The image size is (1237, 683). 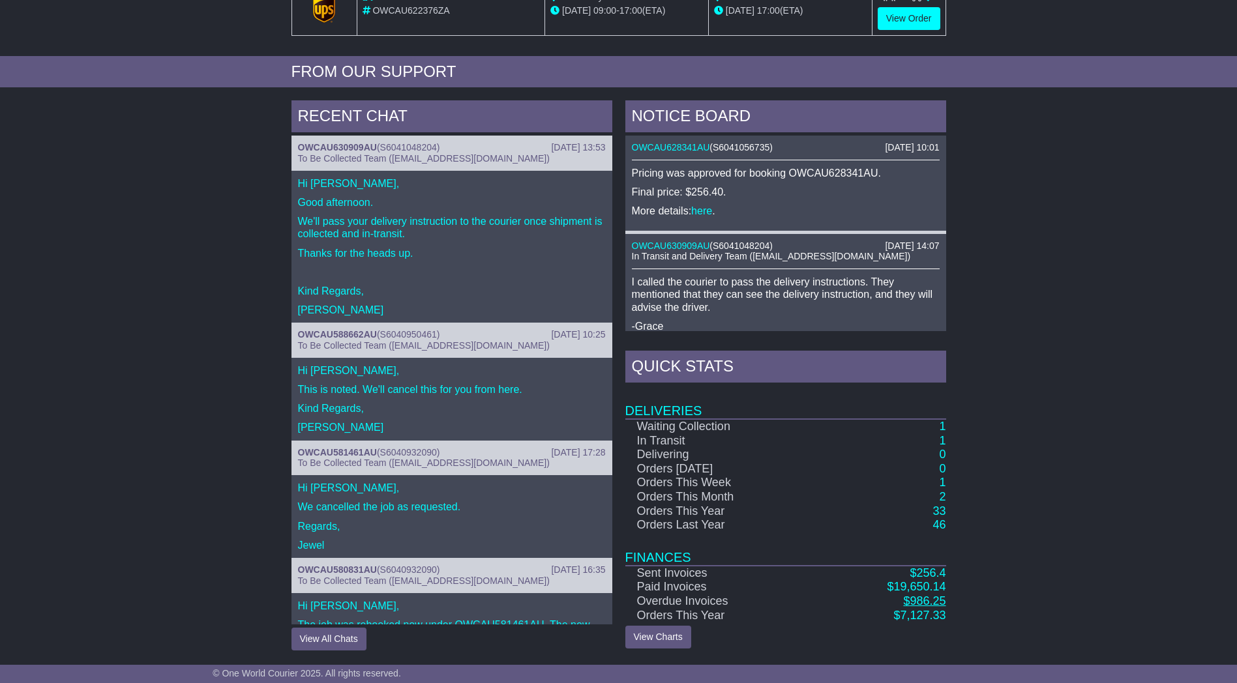 I want to click on td: Finances, so click(x=785, y=549).